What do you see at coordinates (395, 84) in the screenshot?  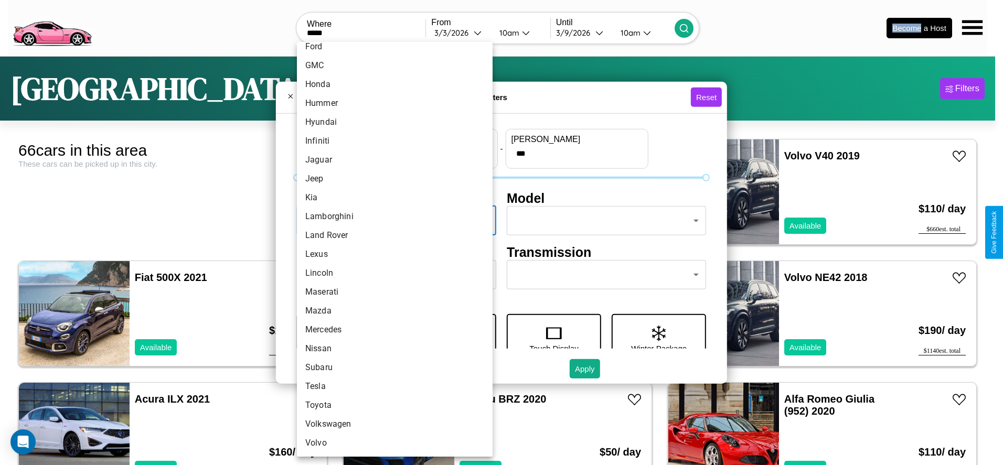 I see `li: Honda` at bounding box center [395, 84].